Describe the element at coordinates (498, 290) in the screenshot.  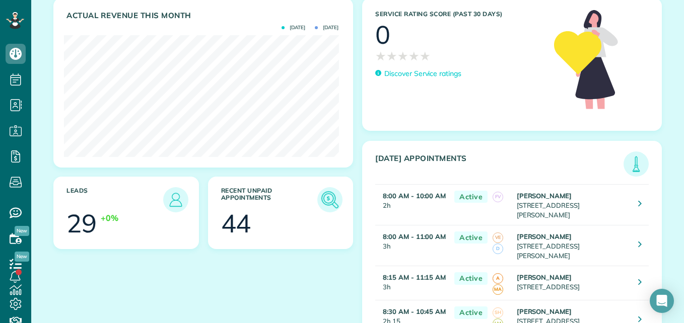
I see `span: MA` at that location.